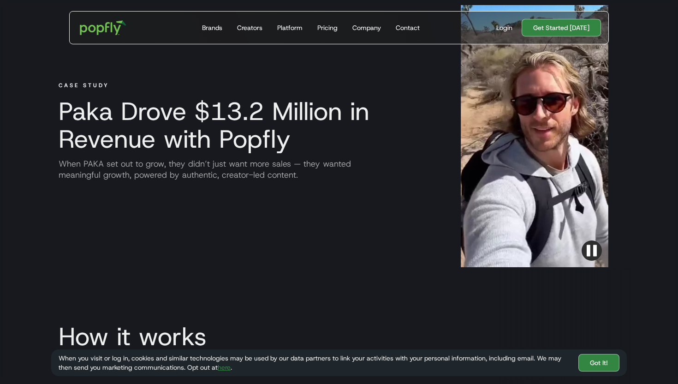 The width and height of the screenshot is (678, 384). What do you see at coordinates (408, 28) in the screenshot?
I see `a: Contact` at bounding box center [408, 28].